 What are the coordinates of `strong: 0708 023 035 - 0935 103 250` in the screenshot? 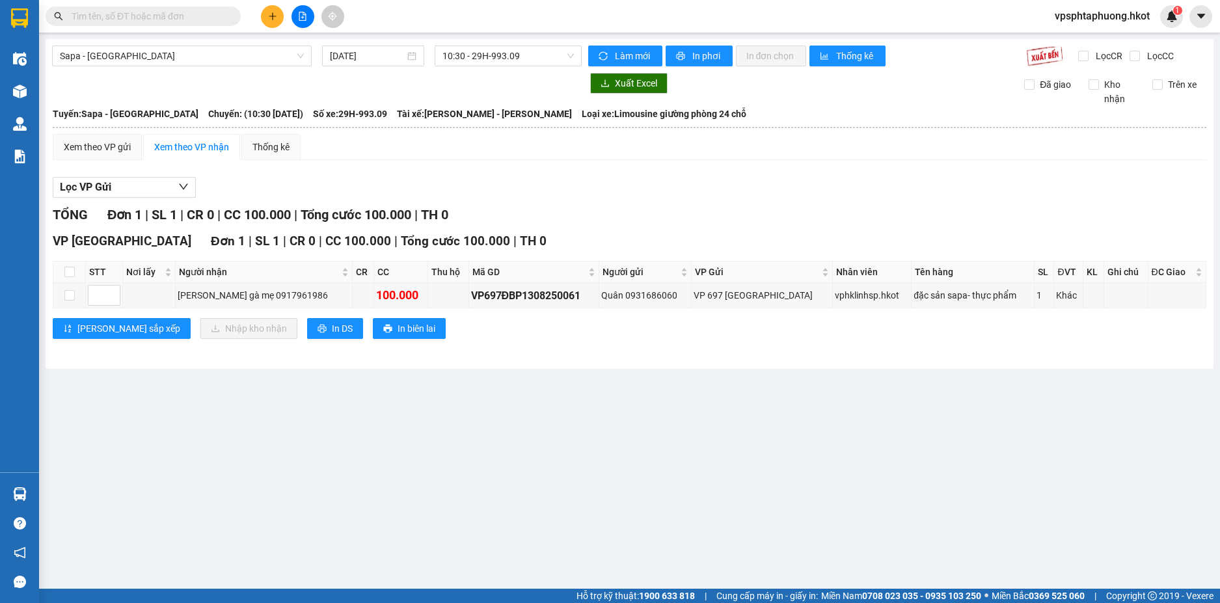 It's located at (922, 596).